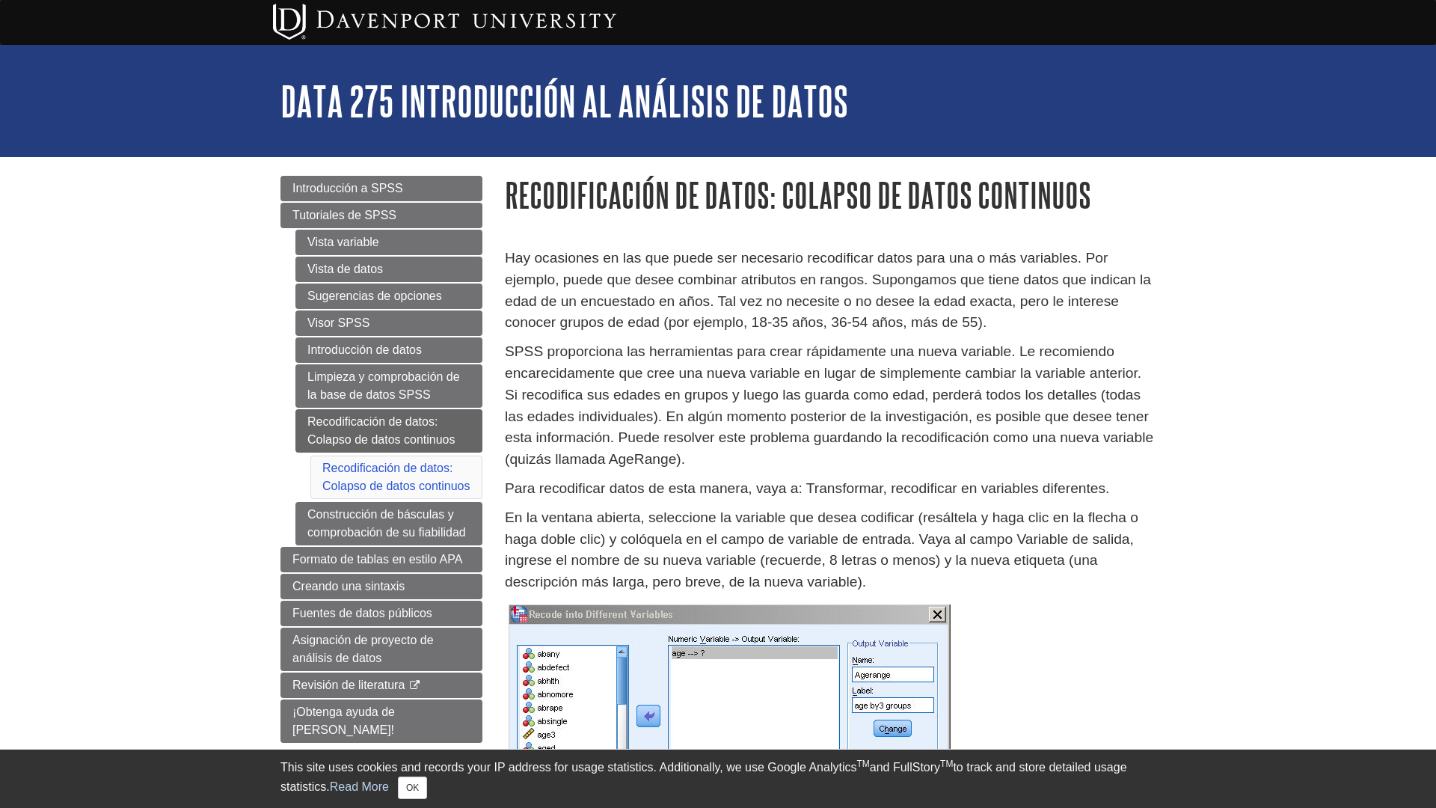 The height and width of the screenshot is (808, 1436). I want to click on div: This site uses cookies and records your IP address for usage statistics. Additionally, we use Goo..., so click(718, 778).